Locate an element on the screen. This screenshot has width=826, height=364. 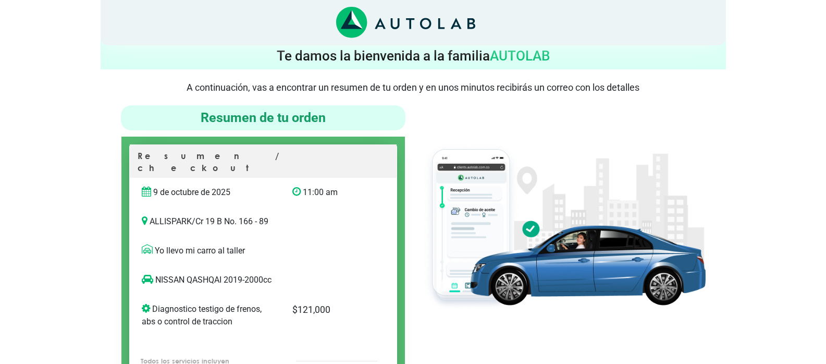
a: Link al sitio de autolab is located at coordinates (406, 22).